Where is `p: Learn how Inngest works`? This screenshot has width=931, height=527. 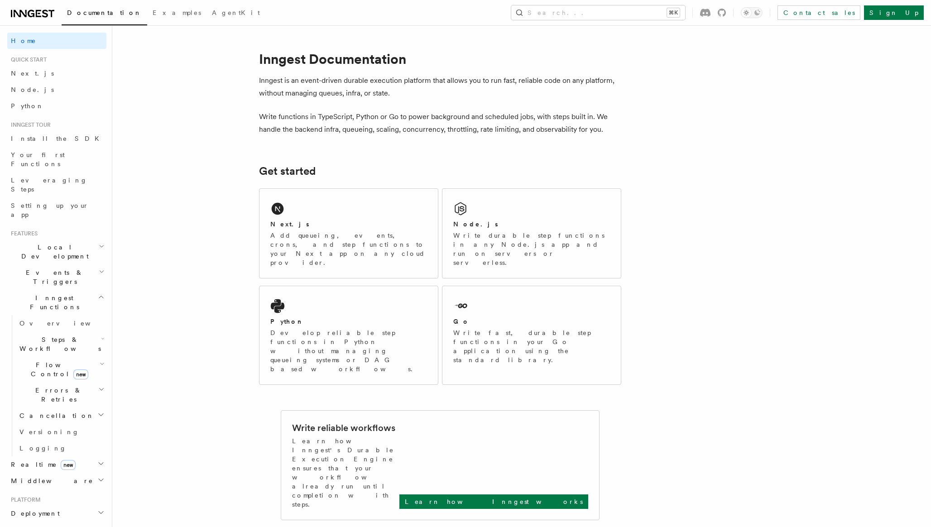 p: Learn how Inngest works is located at coordinates (494, 502).